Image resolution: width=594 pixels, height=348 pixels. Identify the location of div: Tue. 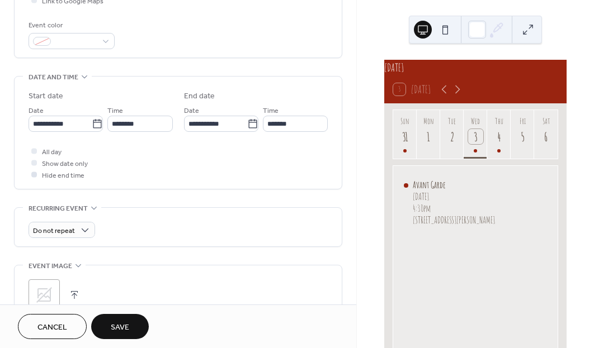
(452, 121).